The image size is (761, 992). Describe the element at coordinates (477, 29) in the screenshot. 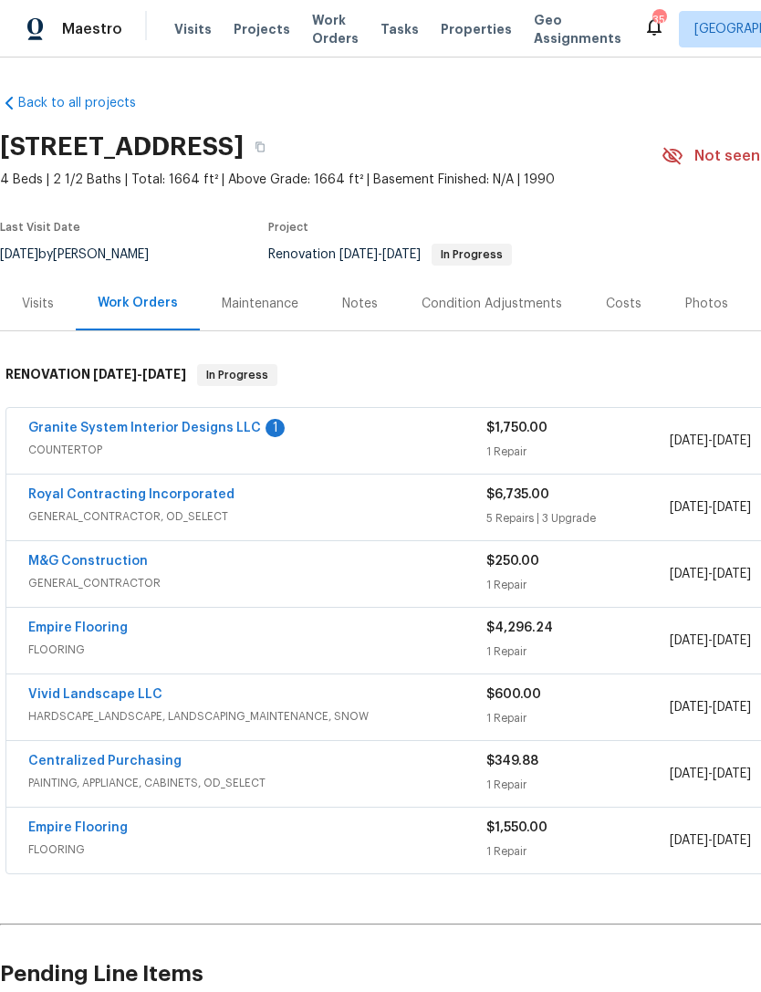

I see `span: Properties` at that location.